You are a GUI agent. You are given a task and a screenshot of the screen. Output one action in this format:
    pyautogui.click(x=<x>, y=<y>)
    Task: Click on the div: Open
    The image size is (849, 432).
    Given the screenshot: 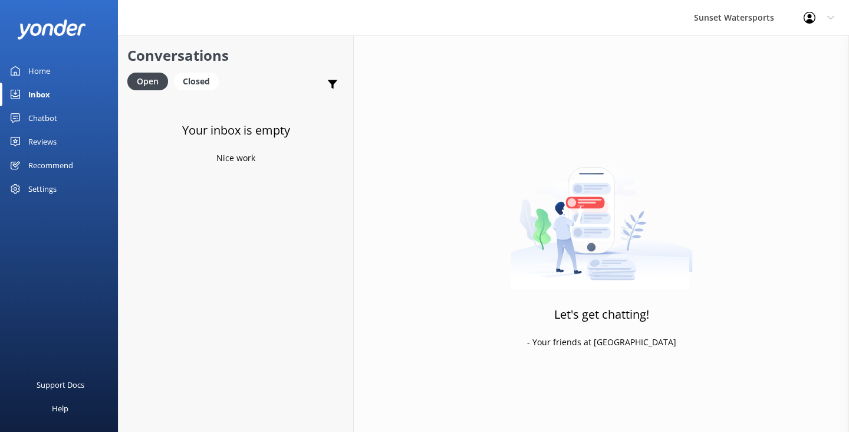 What is the action you would take?
    pyautogui.click(x=147, y=81)
    